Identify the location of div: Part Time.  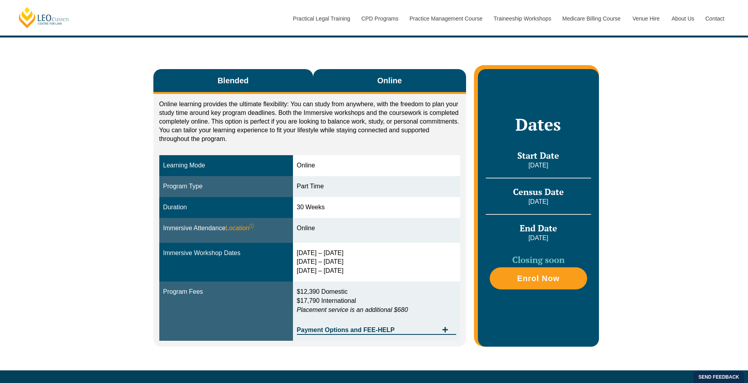
(377, 186).